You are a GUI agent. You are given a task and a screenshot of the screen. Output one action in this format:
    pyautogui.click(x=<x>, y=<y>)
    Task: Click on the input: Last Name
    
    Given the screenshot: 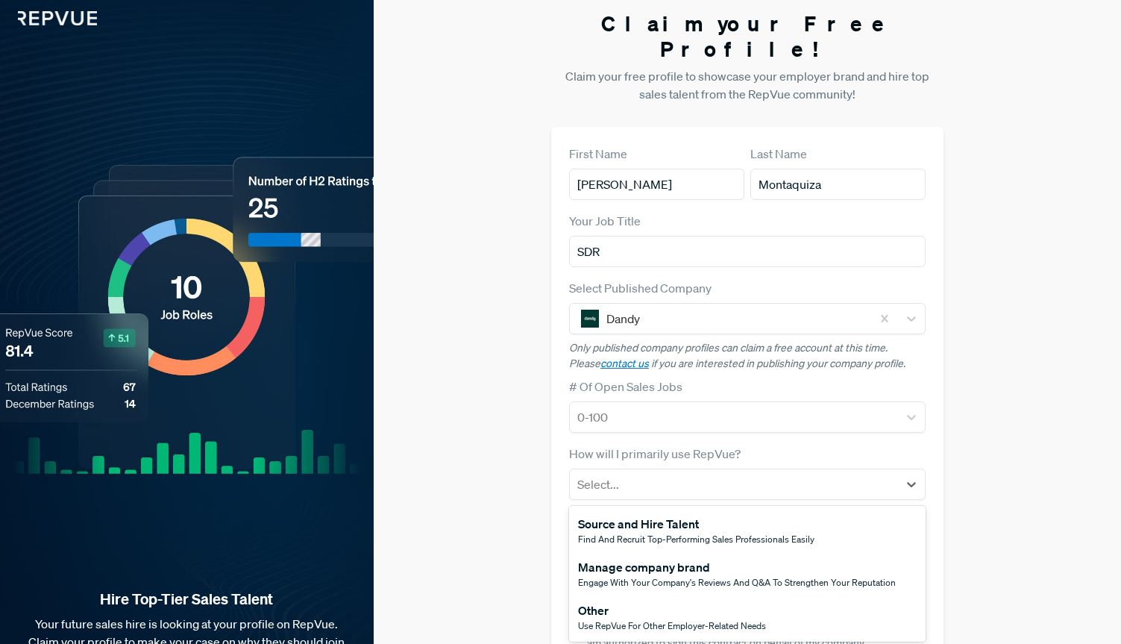 What is the action you would take?
    pyautogui.click(x=838, y=184)
    